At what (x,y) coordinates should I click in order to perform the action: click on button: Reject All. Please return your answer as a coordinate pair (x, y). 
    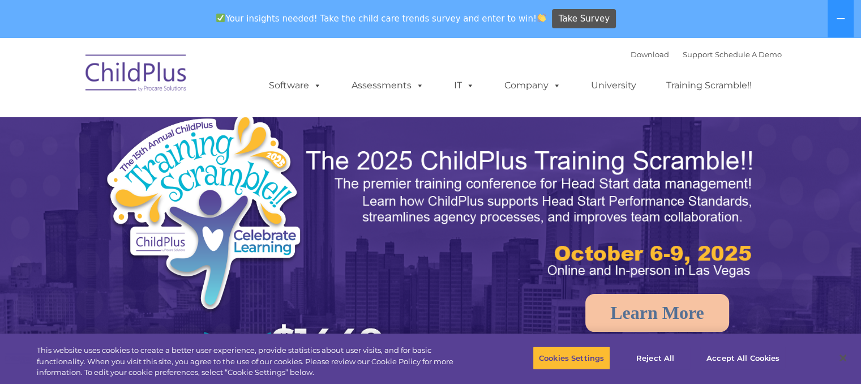
    Looking at the image, I should click on (655, 358).